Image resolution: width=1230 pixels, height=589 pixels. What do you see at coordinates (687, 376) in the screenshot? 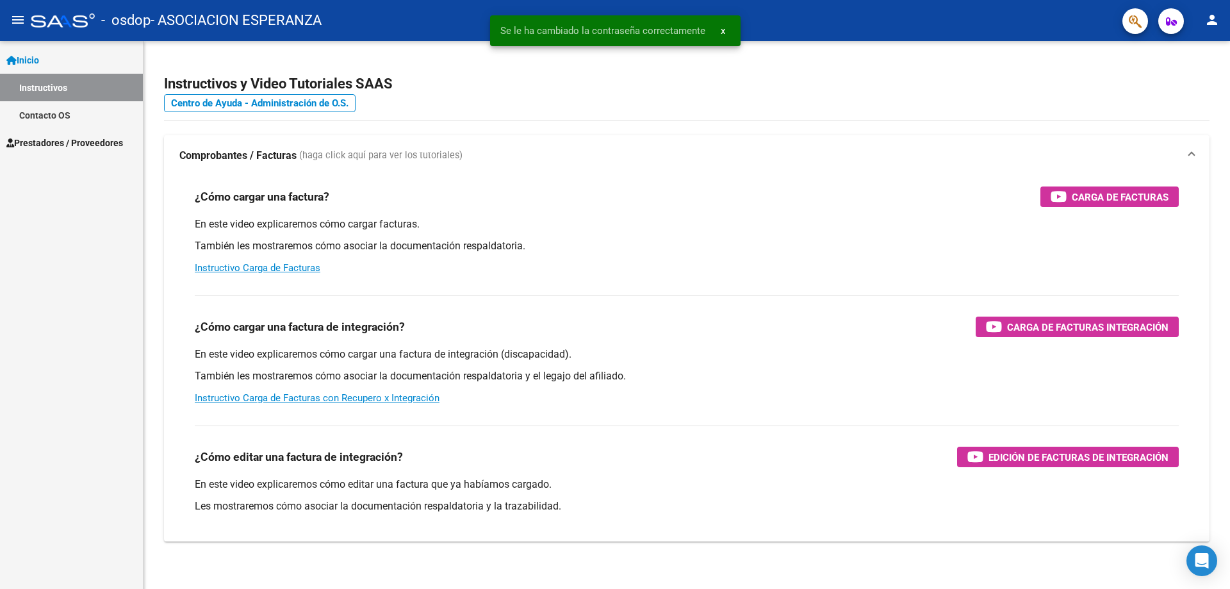
I see `p: También les mostraremos cómo asociar la documentación respaldatoria y el legajo del afiliado.` at bounding box center [687, 376].